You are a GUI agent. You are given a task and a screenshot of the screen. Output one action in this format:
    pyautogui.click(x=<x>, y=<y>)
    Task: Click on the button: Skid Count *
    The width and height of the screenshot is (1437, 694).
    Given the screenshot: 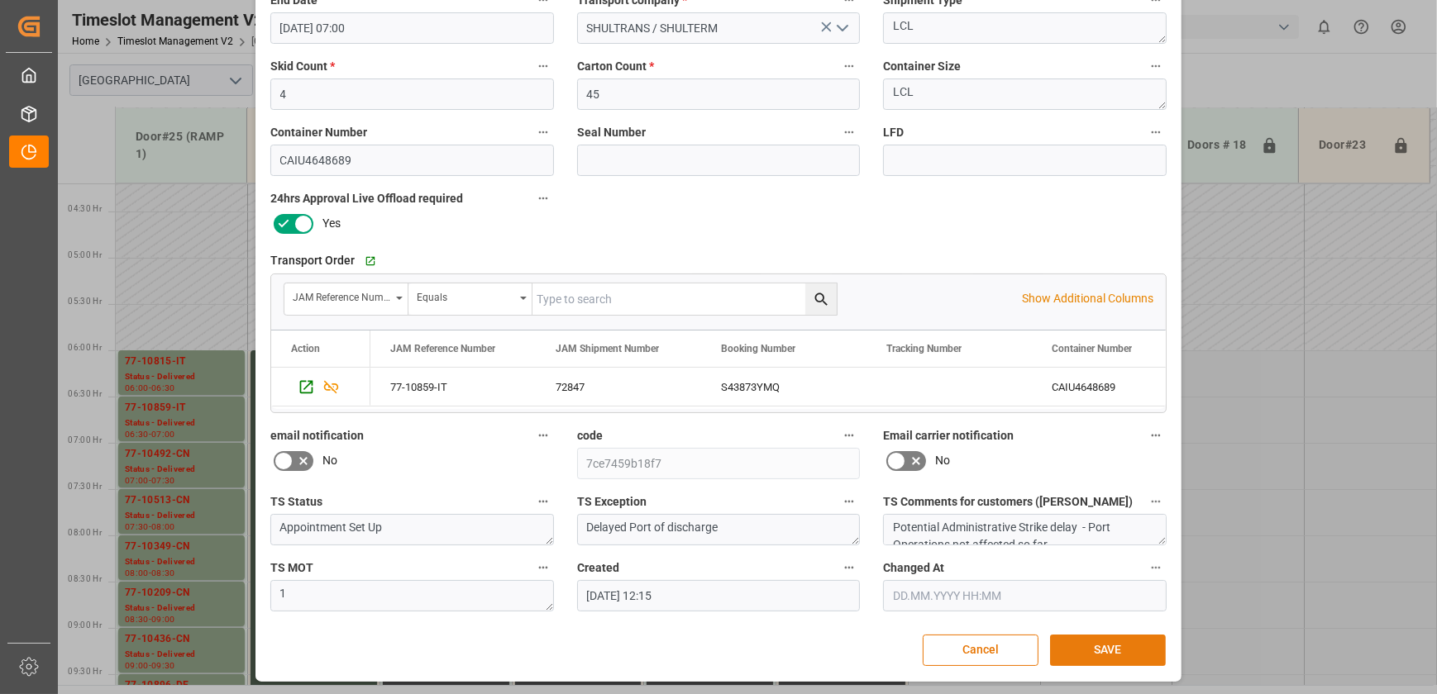 What is the action you would take?
    pyautogui.click(x=543, y=66)
    